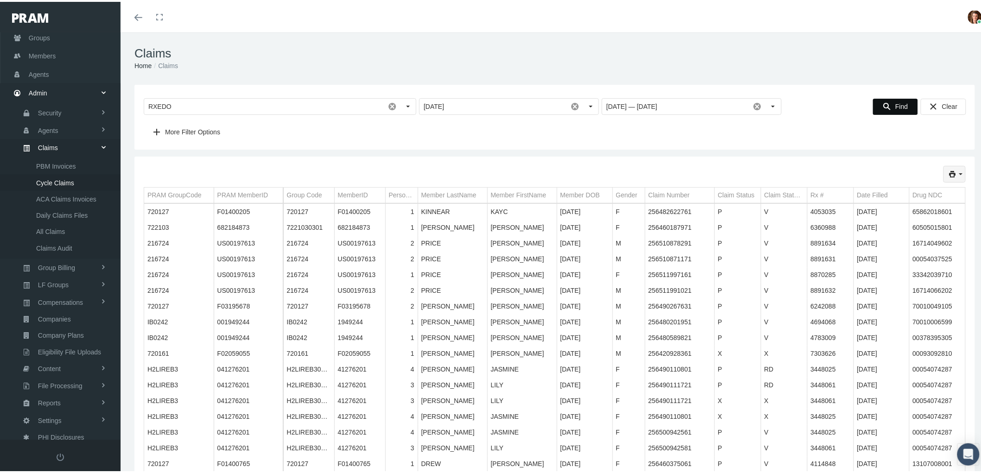 The image size is (981, 473). I want to click on td: 256490111721, so click(680, 384).